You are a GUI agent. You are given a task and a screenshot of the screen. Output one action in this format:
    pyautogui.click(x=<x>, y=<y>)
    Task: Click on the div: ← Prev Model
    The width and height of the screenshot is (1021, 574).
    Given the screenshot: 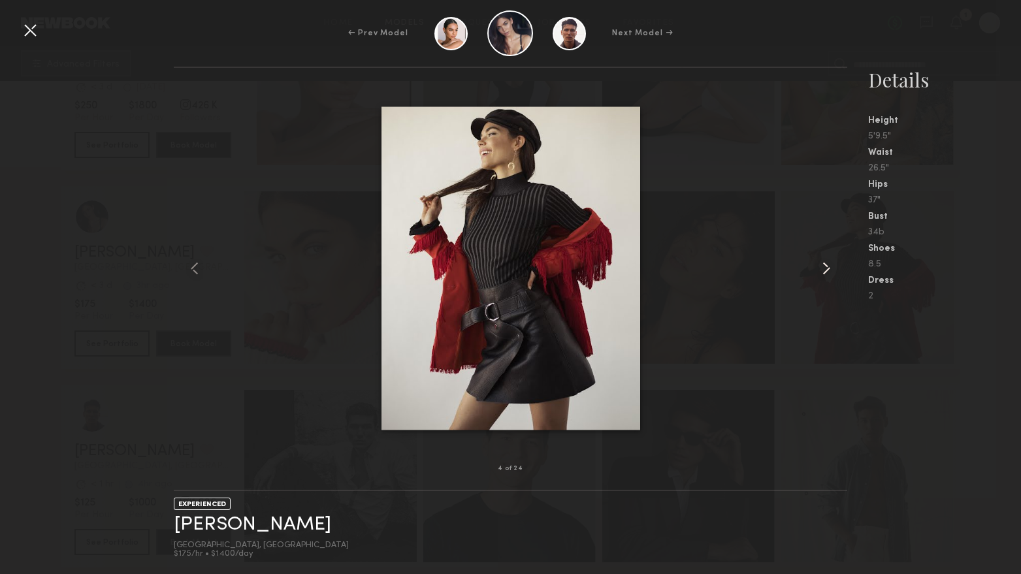 What is the action you would take?
    pyautogui.click(x=378, y=33)
    